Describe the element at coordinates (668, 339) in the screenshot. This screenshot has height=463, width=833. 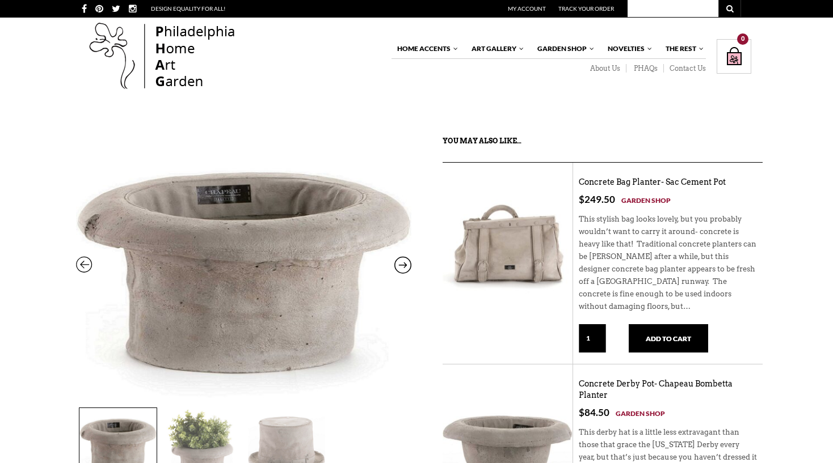
I see `button: Add to cart` at that location.